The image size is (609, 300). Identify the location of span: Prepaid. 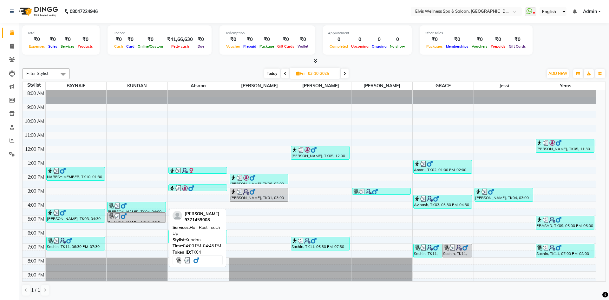
(250, 46).